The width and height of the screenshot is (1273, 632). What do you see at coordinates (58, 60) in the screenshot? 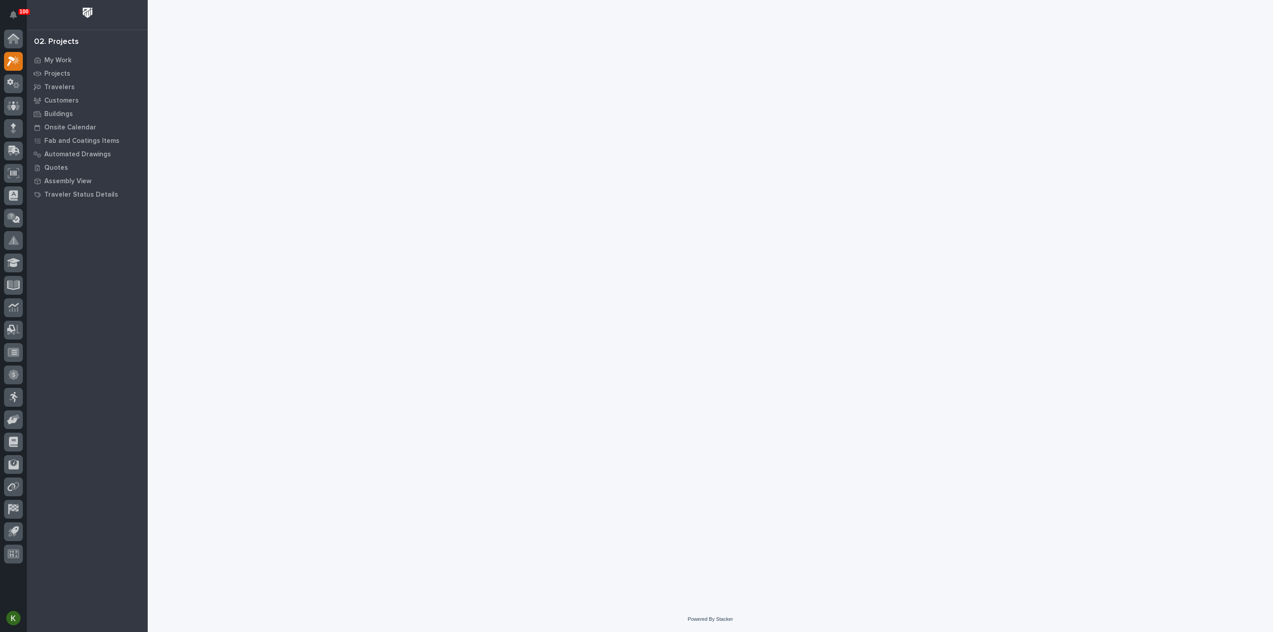
I see `p: My Work` at bounding box center [58, 60].